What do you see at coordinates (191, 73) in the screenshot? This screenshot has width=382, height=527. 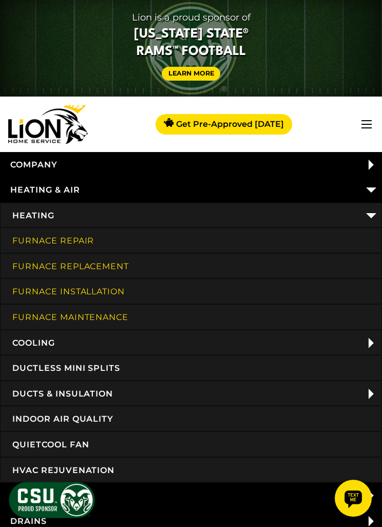 I see `a: Learn More` at bounding box center [191, 73].